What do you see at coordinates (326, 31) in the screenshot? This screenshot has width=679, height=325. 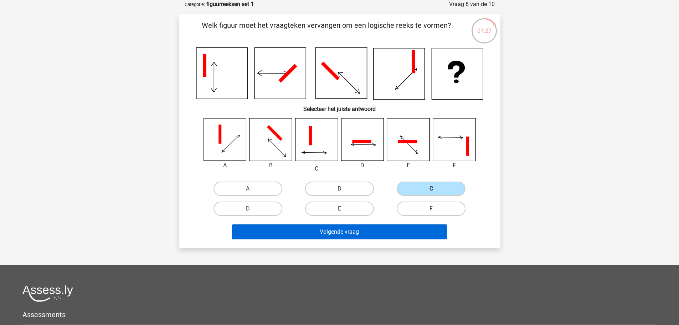 I see `p: Welk figuur moet het vraagteken vervangen om een logische reeks te vormen?` at bounding box center [326, 31].